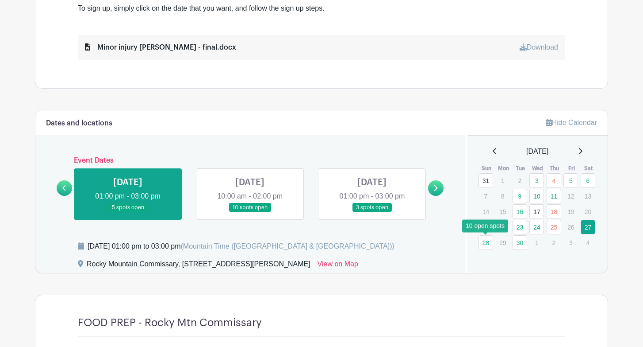 This screenshot has height=347, width=643. What do you see at coordinates (571, 227) in the screenshot?
I see `p: 26` at bounding box center [571, 227].